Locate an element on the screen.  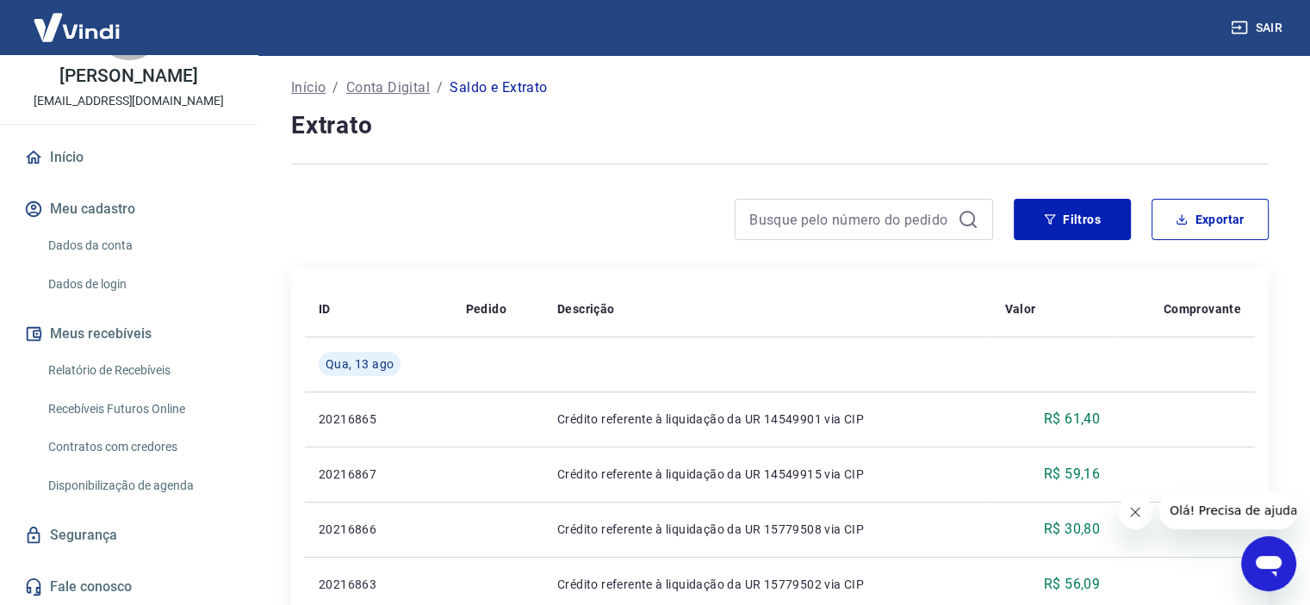
a: Dados da conta is located at coordinates (139, 245).